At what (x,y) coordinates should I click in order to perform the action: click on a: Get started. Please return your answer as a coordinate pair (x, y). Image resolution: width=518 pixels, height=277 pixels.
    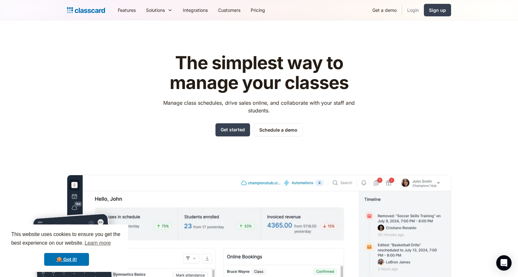
    Looking at the image, I should click on (233, 130).